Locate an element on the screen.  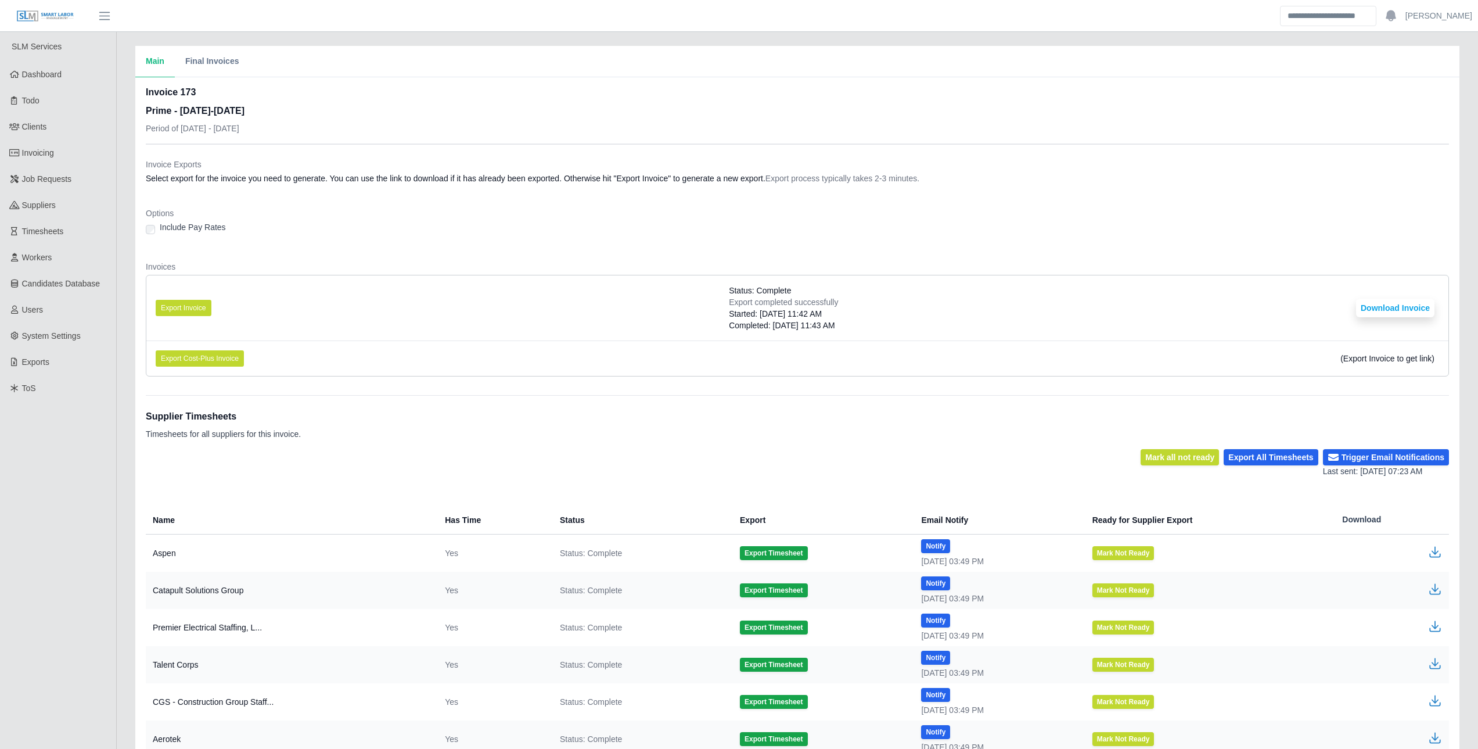
span: Users is located at coordinates (33, 310).